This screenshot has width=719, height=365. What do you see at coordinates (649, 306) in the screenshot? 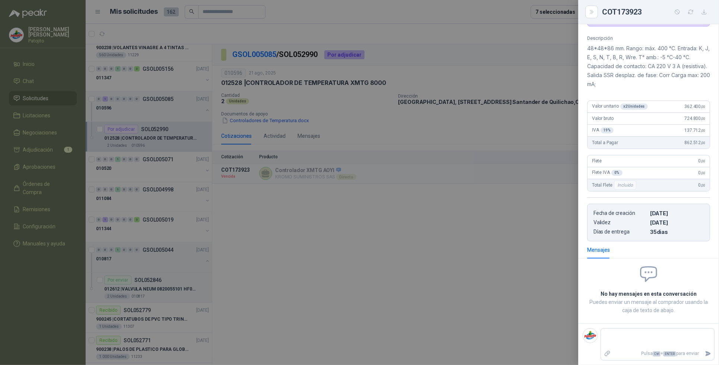
I see `p: Puedes enviar un mensaje al comprador usando la caja de texto de abajo.` at bounding box center [649, 306].